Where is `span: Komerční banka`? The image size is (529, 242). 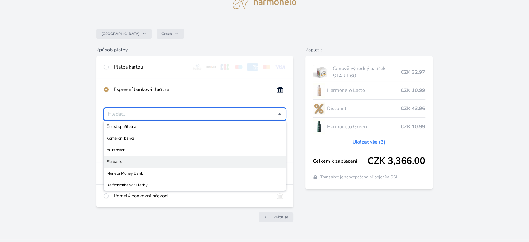
span: Komerční banka is located at coordinates (195, 138).